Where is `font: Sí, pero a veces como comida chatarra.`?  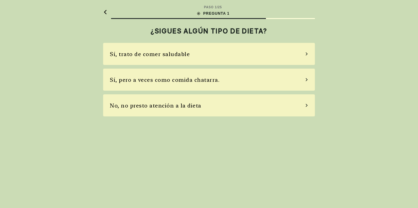 font: Sí, pero a veces como comida chatarra. is located at coordinates (165, 80).